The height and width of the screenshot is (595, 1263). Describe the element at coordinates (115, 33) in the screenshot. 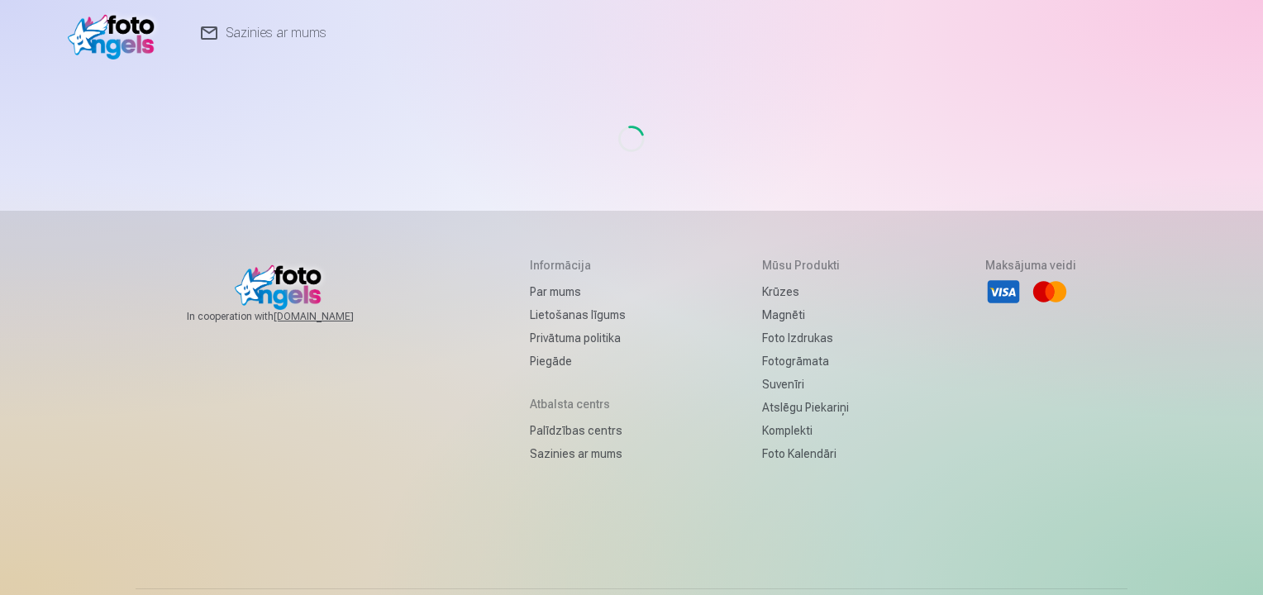

I see `img: /v1` at that location.